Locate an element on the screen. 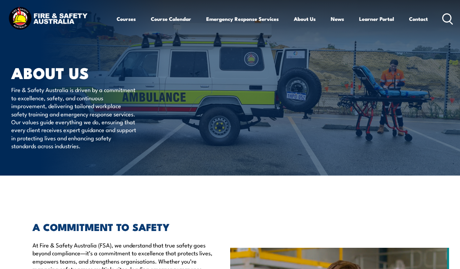  a: Learner Portal is located at coordinates (377, 19).